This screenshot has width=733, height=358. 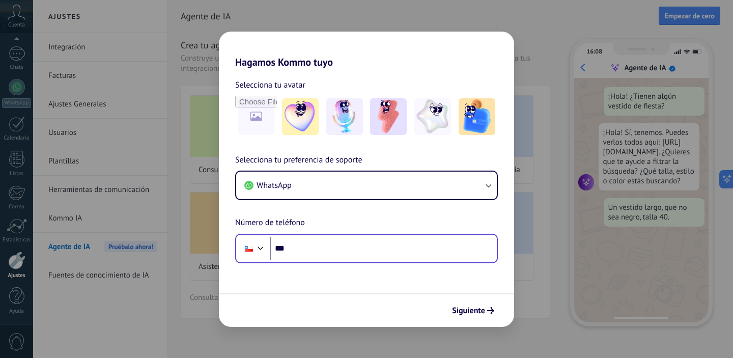 What do you see at coordinates (433, 117) in the screenshot?
I see `img: -4.jpeg` at bounding box center [433, 117].